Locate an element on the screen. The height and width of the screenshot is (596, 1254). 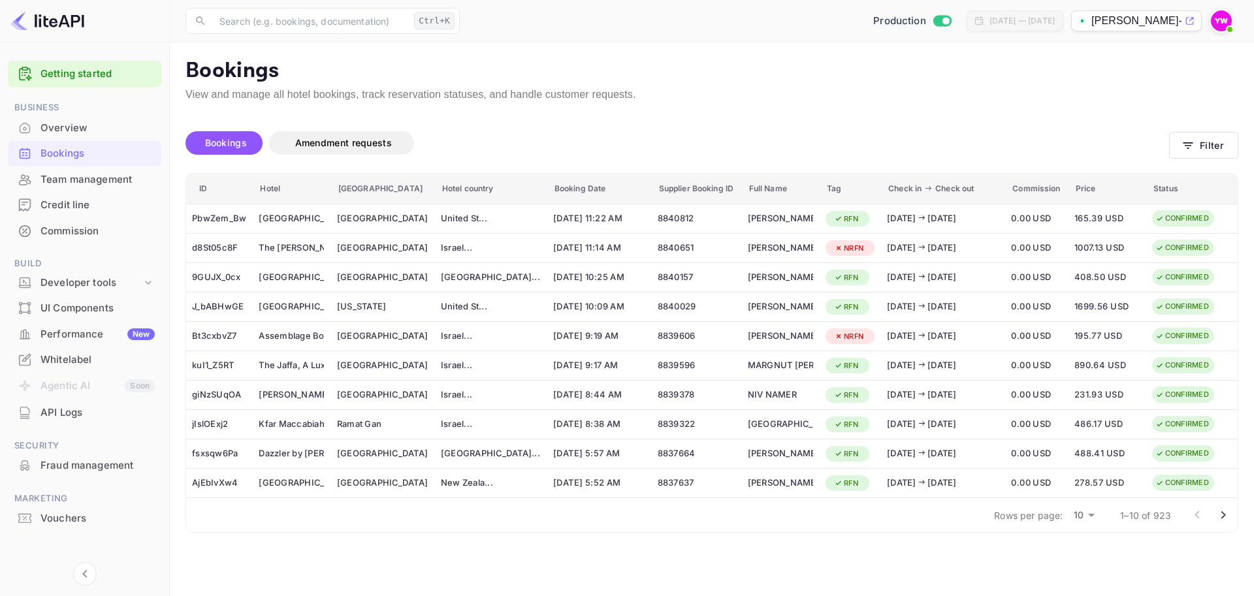
span: Amendment requests is located at coordinates (344, 142).